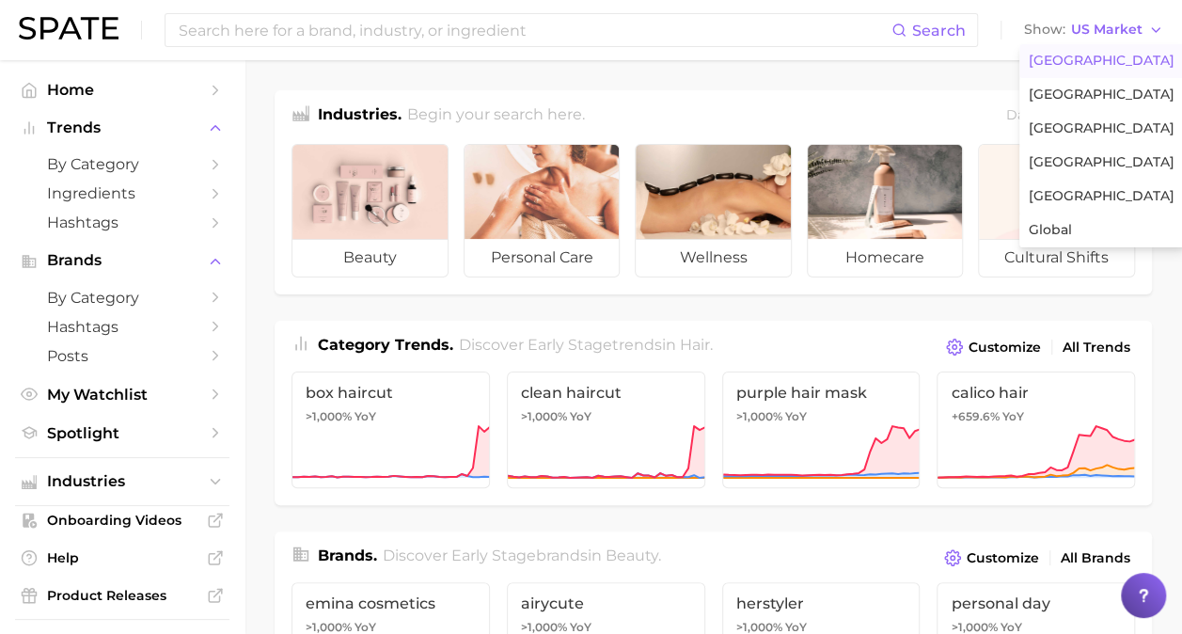 The height and width of the screenshot is (634, 1182). Describe the element at coordinates (122, 595) in the screenshot. I see `a: Product Releases` at that location.